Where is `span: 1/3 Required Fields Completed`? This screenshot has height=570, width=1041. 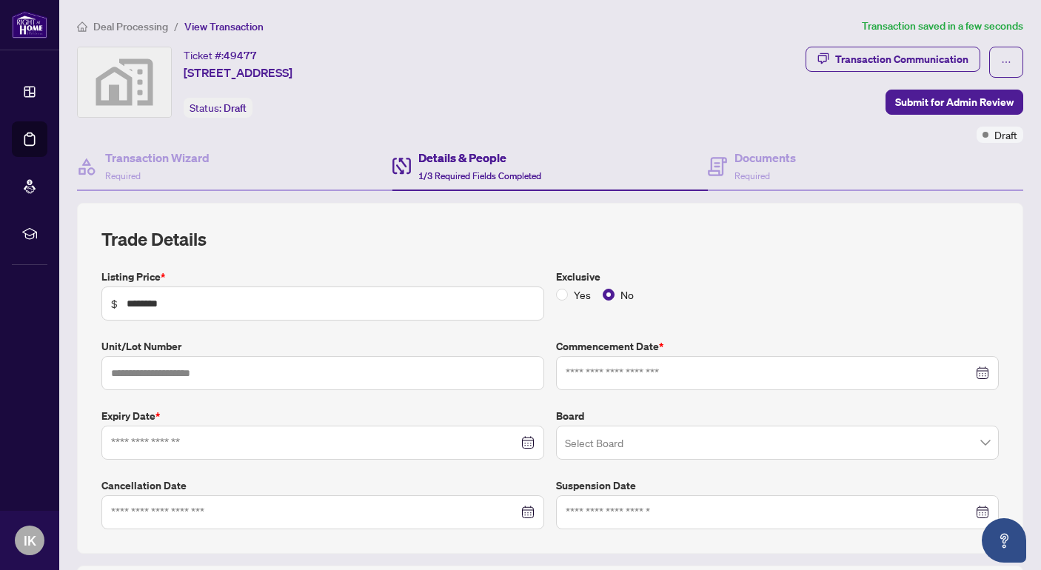 span: 1/3 Required Fields Completed is located at coordinates (480, 176).